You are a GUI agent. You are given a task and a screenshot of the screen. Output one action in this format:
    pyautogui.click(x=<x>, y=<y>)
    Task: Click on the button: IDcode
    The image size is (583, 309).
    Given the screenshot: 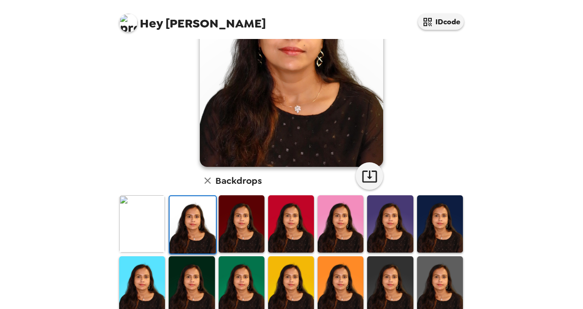 What is the action you would take?
    pyautogui.click(x=441, y=22)
    